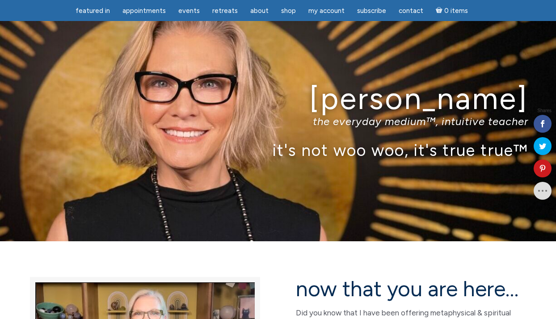 Image resolution: width=556 pixels, height=319 pixels. I want to click on a: Subscribe, so click(372, 11).